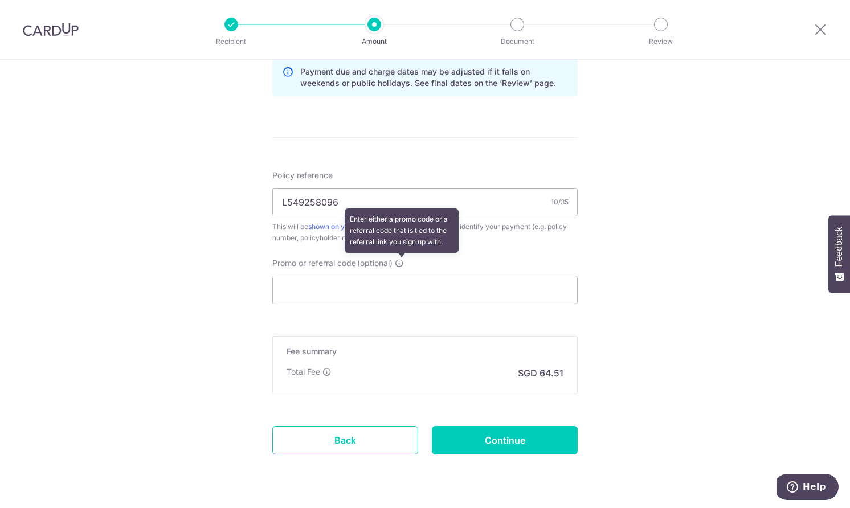 This screenshot has width=850, height=508. I want to click on span: Help, so click(38, 13).